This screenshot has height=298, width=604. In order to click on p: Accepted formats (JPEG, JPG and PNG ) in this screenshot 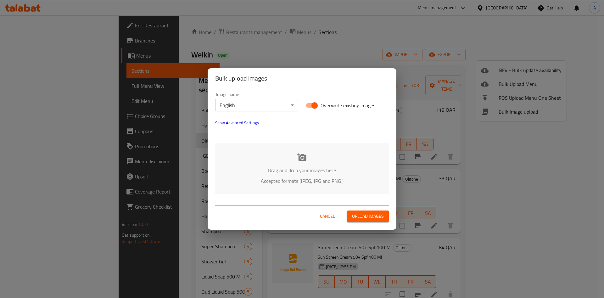, I will do `click(302, 181)`.